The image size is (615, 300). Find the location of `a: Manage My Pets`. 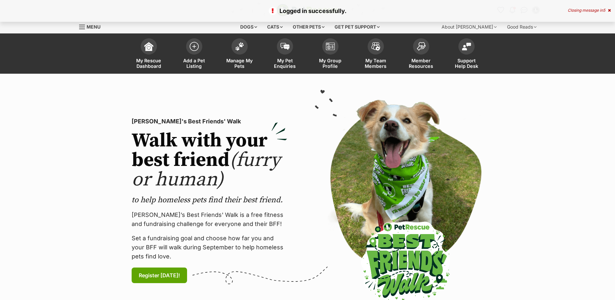

a: Manage My Pets is located at coordinates (240, 54).